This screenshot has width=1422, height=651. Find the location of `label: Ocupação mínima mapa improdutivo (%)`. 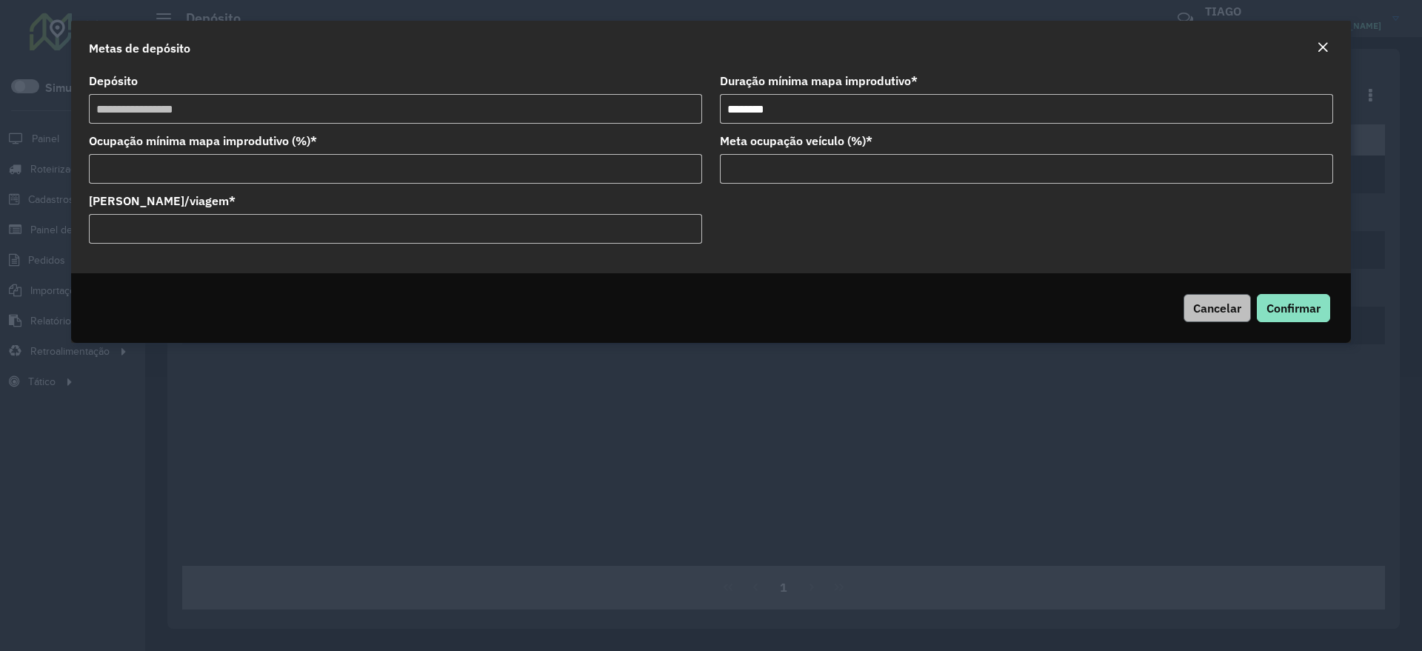

label: Ocupação mínima mapa improdutivo (%) is located at coordinates (203, 141).